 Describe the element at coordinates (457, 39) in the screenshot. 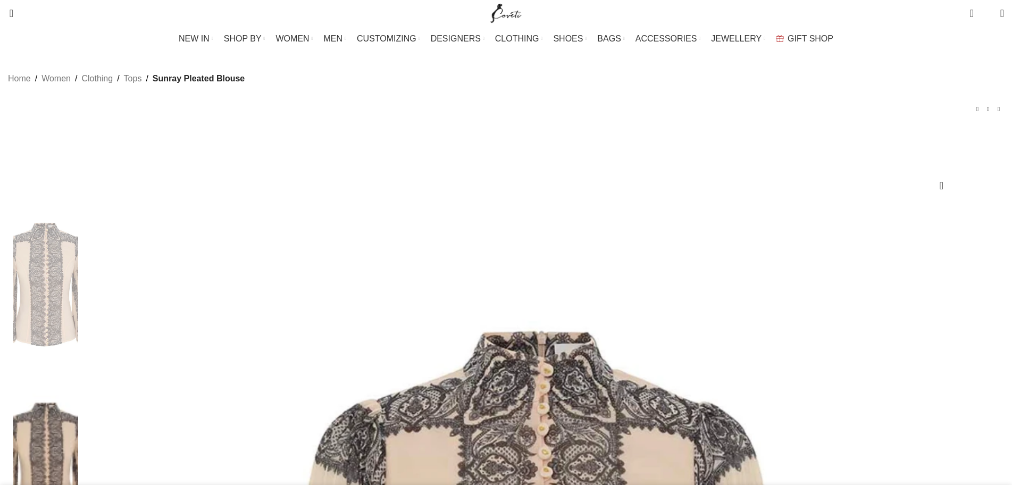

I see `a: DESIGNERS` at that location.